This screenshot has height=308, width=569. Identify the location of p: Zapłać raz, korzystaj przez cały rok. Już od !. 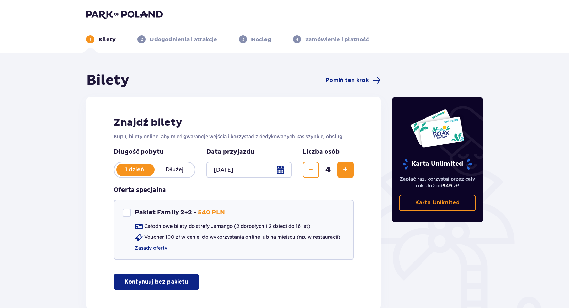
(437, 183).